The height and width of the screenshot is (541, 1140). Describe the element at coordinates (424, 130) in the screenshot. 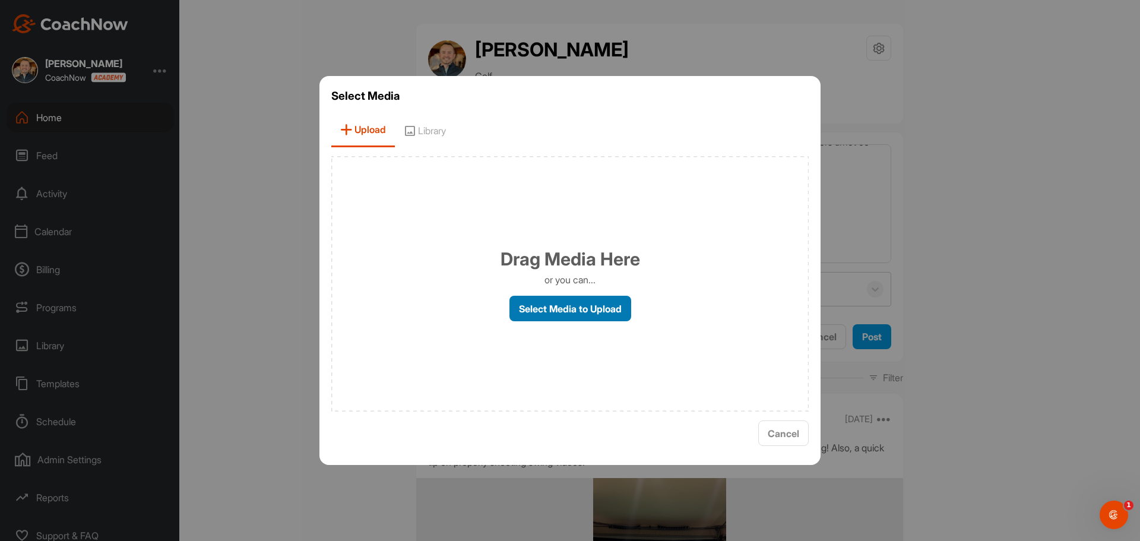

I see `span: Library` at that location.